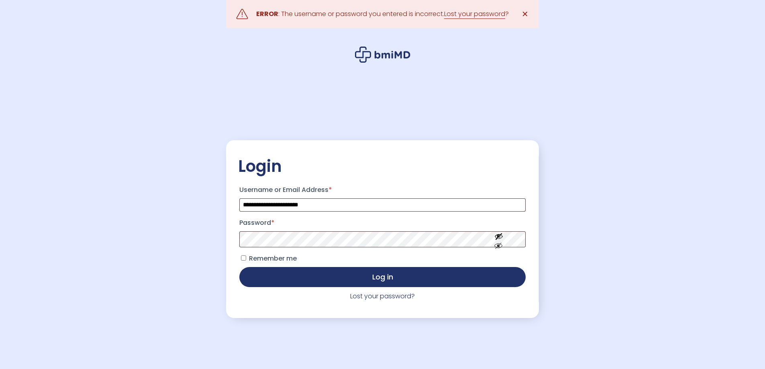 The width and height of the screenshot is (765, 369). Describe the element at coordinates (382, 190) in the screenshot. I see `label: Username or Email Address` at that location.